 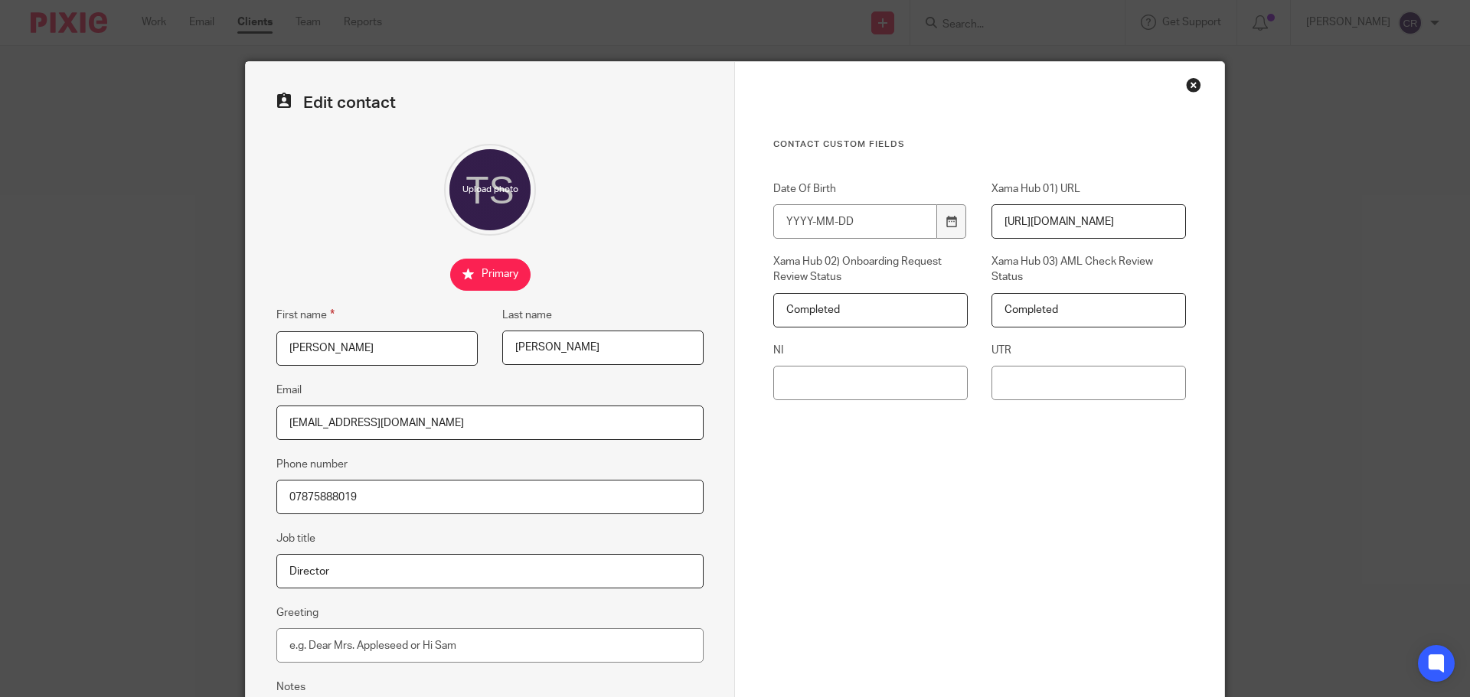 What do you see at coordinates (1088, 269) in the screenshot?
I see `label: Xama Hub 03) AML Check Review Status` at bounding box center [1088, 269].